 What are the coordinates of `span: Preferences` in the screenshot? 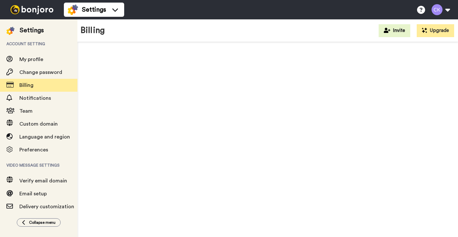 It's located at (34, 150).